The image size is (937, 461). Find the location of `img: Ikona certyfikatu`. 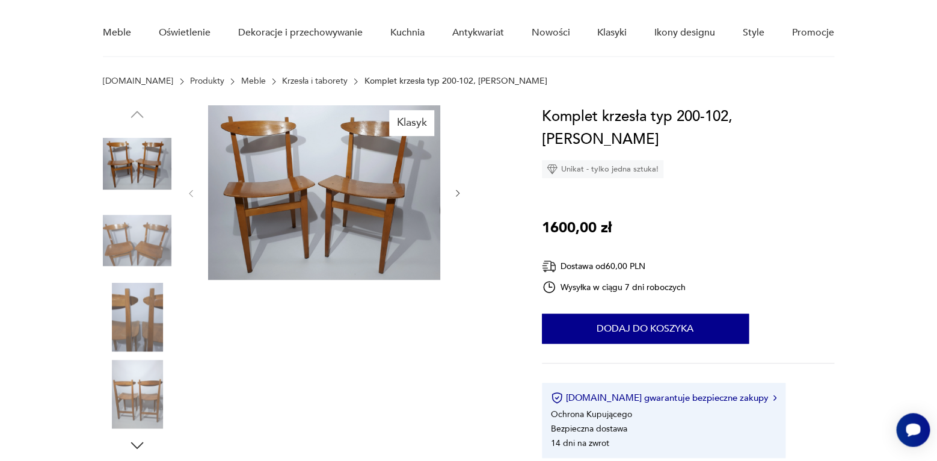

img: Ikona certyfikatu is located at coordinates (557, 398).